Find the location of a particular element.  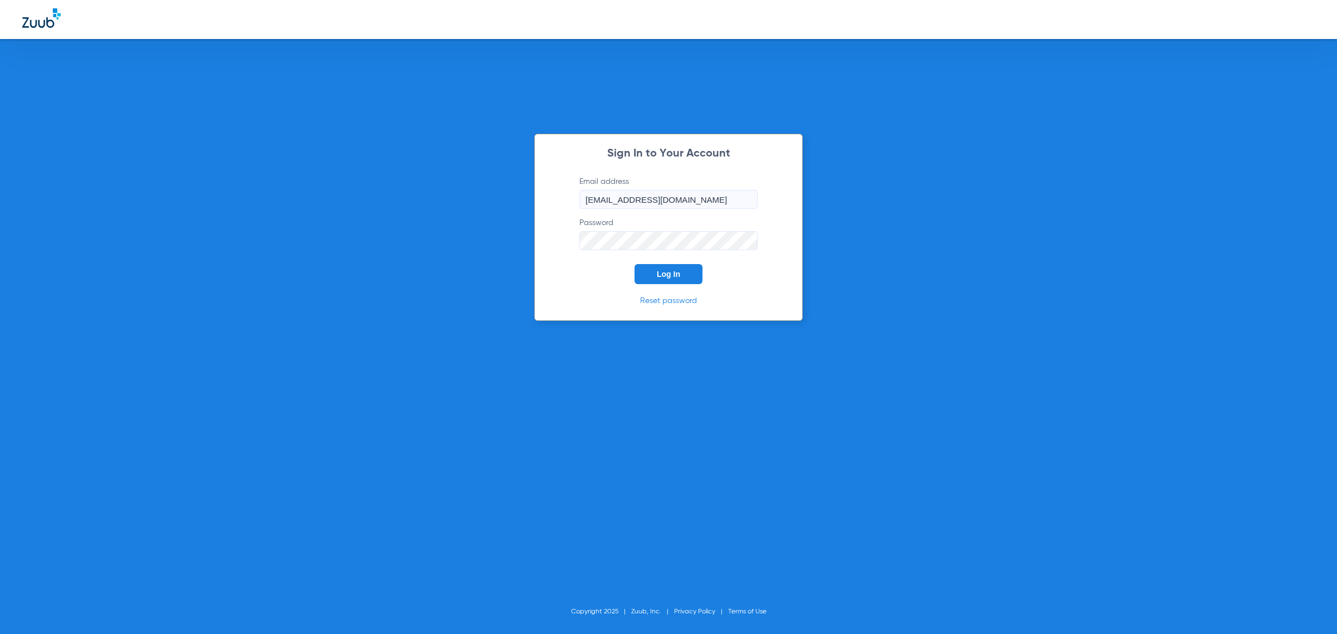

button: Log In is located at coordinates (668, 274).